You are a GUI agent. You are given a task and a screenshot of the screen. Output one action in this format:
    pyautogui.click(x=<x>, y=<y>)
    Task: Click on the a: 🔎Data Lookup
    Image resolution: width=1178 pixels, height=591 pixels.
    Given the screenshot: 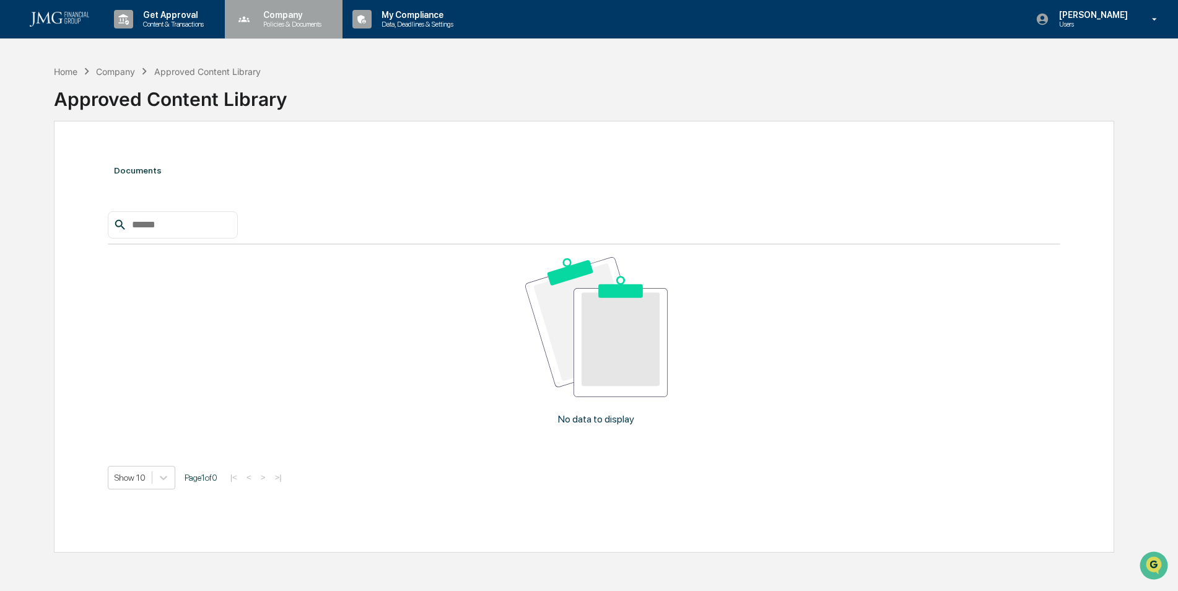 What is the action you would take?
    pyautogui.click(x=45, y=186)
    